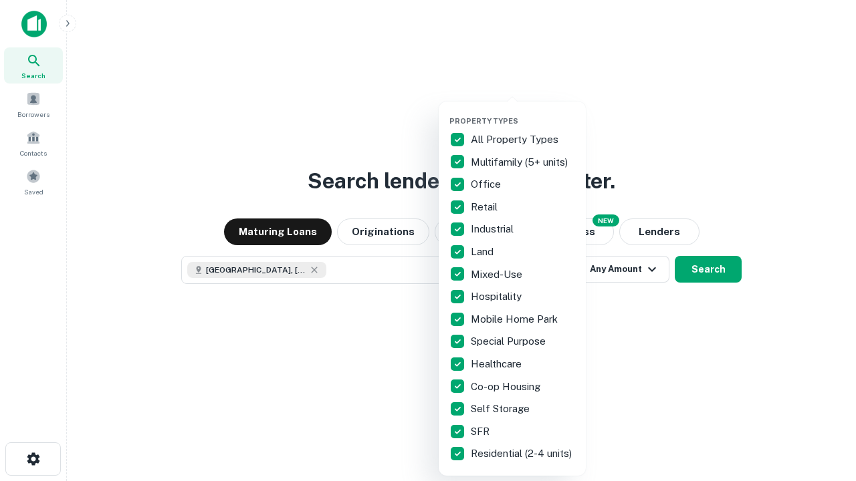 The image size is (856, 481). I want to click on div: Chat Widget, so click(822, 406).